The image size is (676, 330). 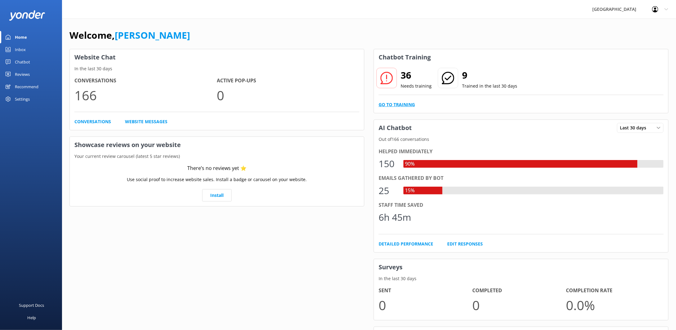 What do you see at coordinates (409, 191) in the screenshot?
I see `div: 15%` at bounding box center [409, 191].